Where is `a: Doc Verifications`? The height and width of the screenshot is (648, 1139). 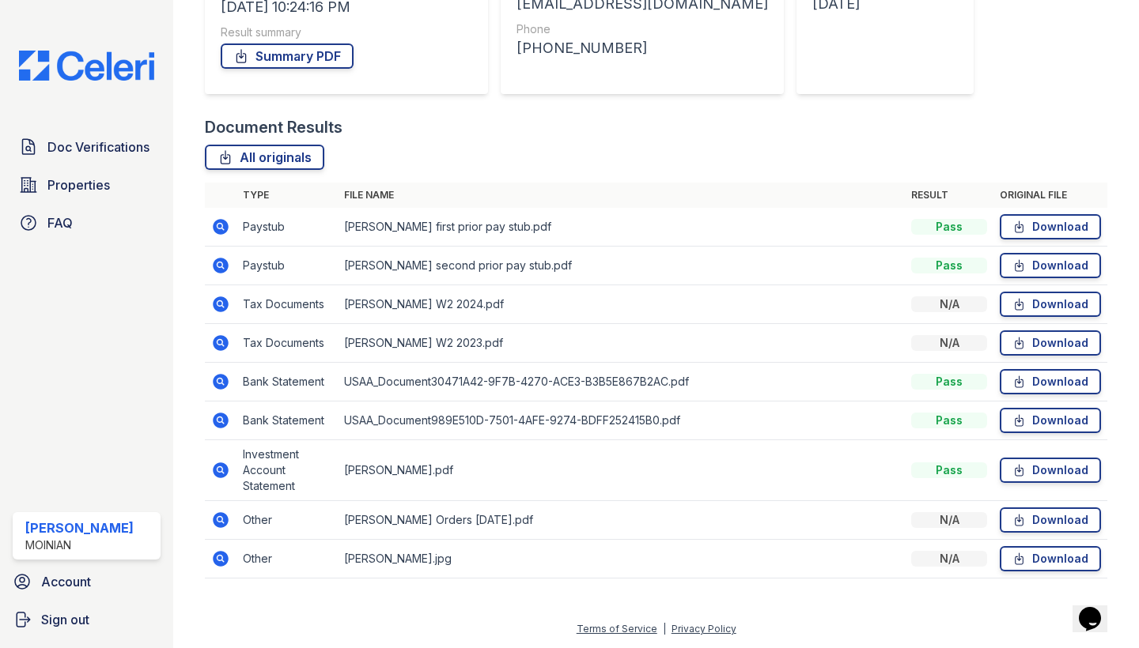
a: Doc Verifications is located at coordinates (86, 147).